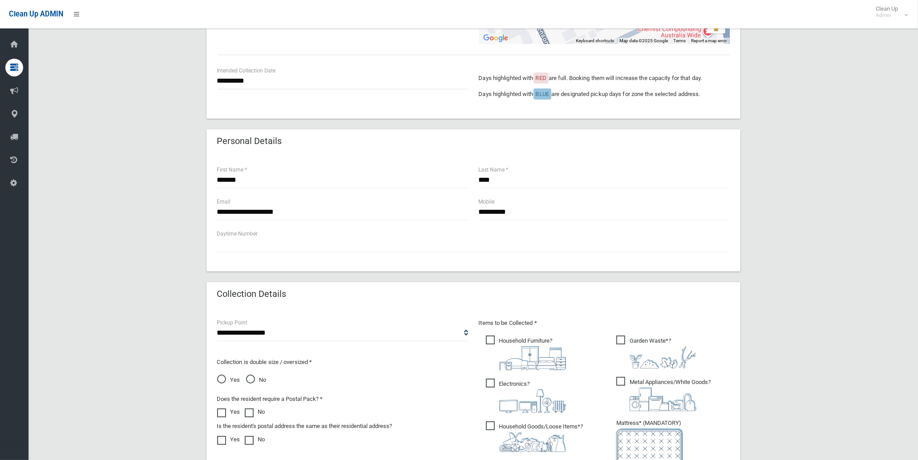  What do you see at coordinates (663, 394) in the screenshot?
I see `span: Metal Appliances/White Goods` at bounding box center [663, 394].